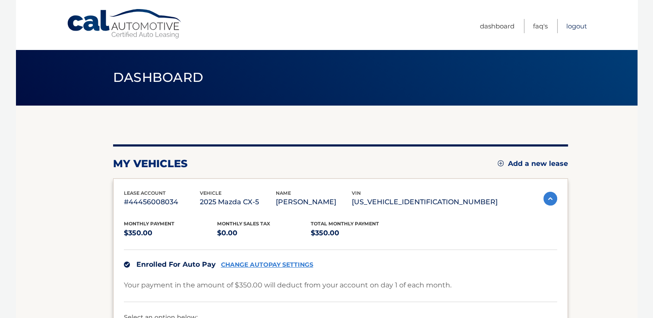 This screenshot has height=318, width=653. Describe the element at coordinates (211, 193) in the screenshot. I see `span: vehicle` at that location.